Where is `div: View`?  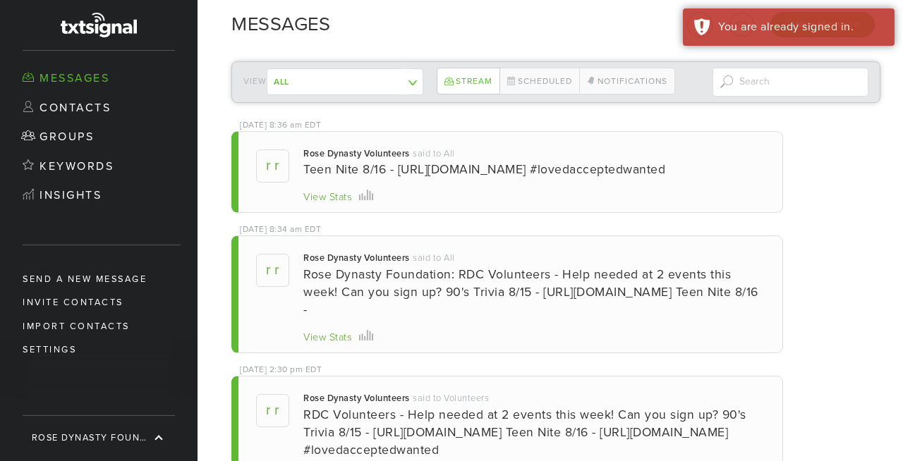 div: View is located at coordinates (322, 82).